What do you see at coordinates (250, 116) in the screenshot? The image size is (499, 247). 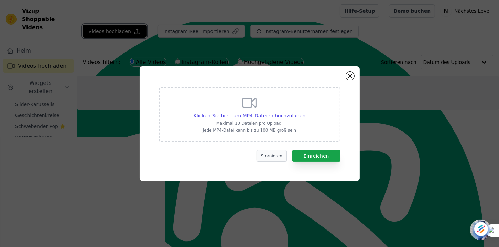 I see `font: Klicken Sie hier, um MP4-Dateien hochzuladen` at bounding box center [250, 116].